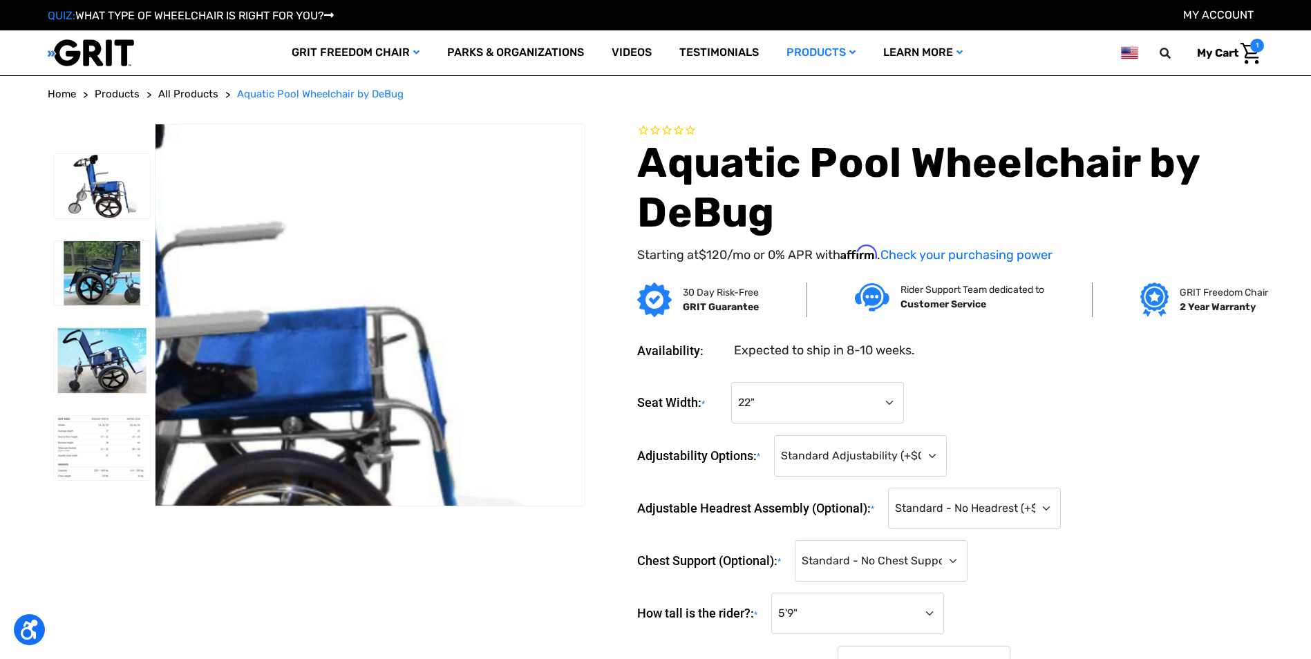 This screenshot has height=659, width=1311. Describe the element at coordinates (91, 53) in the screenshot. I see `img: GRIT All-Terrain Wheelchair and Mobility Equipment` at that location.